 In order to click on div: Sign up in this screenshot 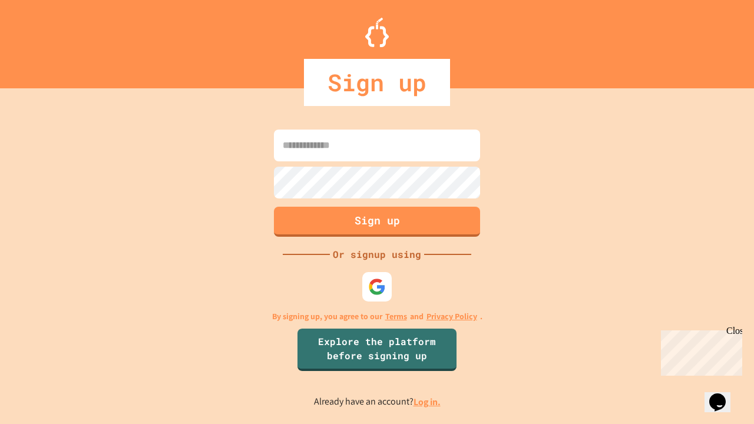, I will do `click(377, 82)`.